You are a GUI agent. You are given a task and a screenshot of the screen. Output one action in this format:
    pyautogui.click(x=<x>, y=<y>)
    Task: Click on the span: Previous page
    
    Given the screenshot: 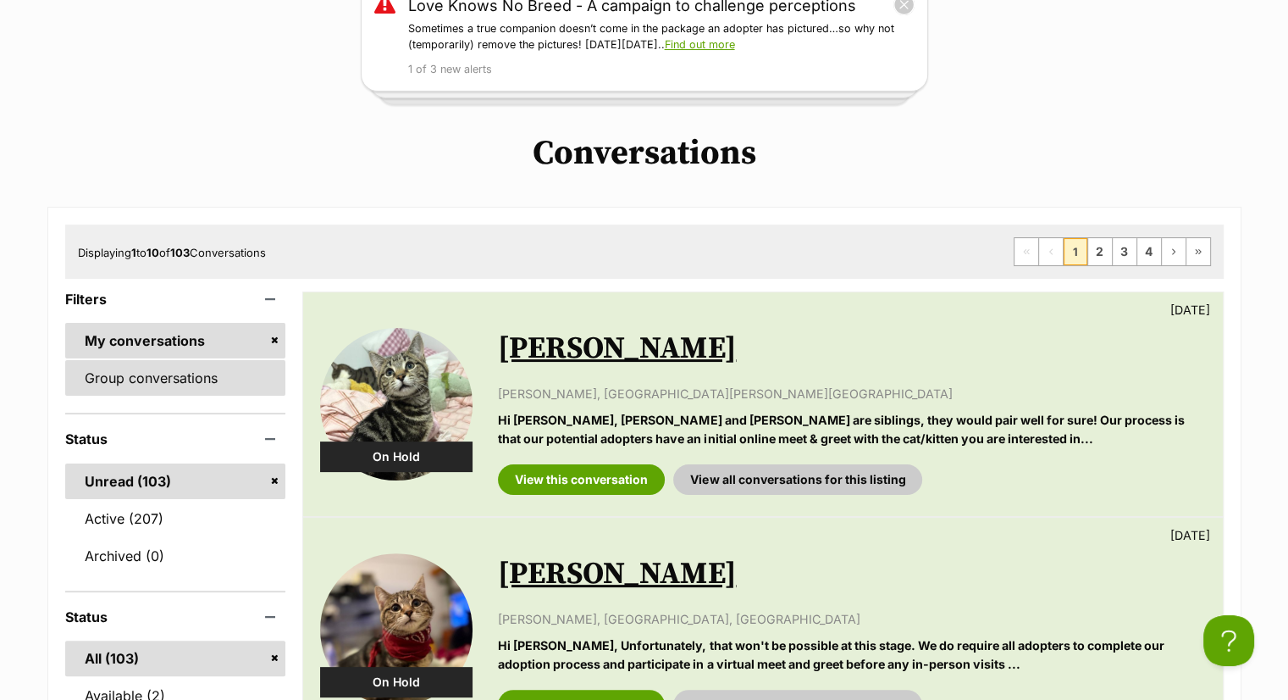 What is the action you would take?
    pyautogui.click(x=1051, y=252)
    